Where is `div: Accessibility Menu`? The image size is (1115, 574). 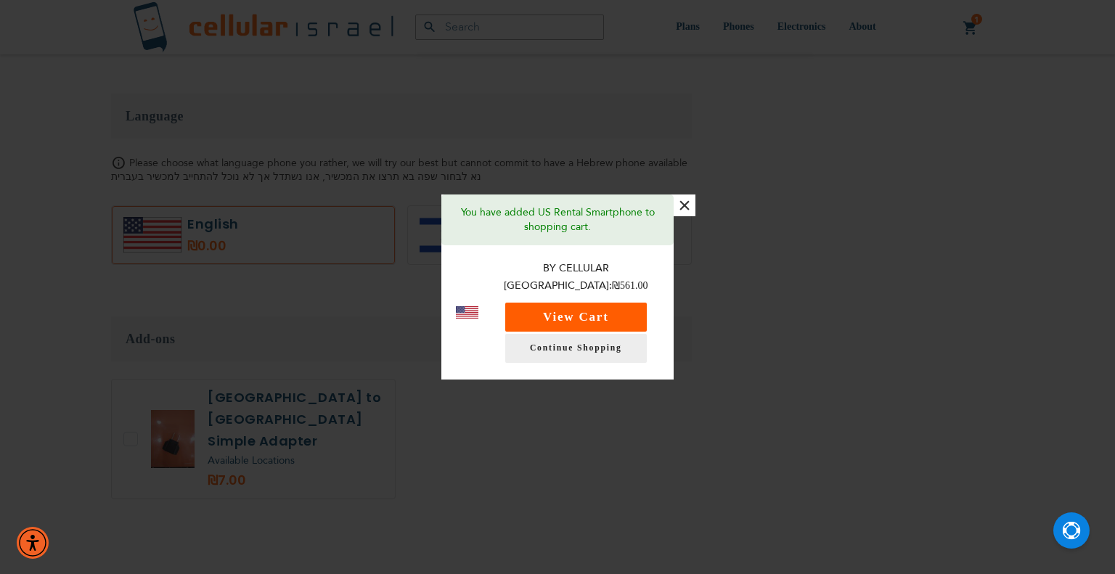 div: Accessibility Menu is located at coordinates (33, 543).